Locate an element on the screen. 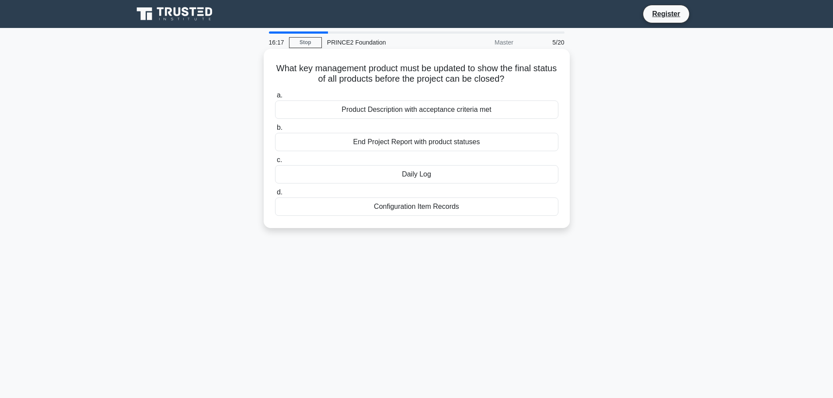 The width and height of the screenshot is (833, 398). a: Register is located at coordinates (666, 14).